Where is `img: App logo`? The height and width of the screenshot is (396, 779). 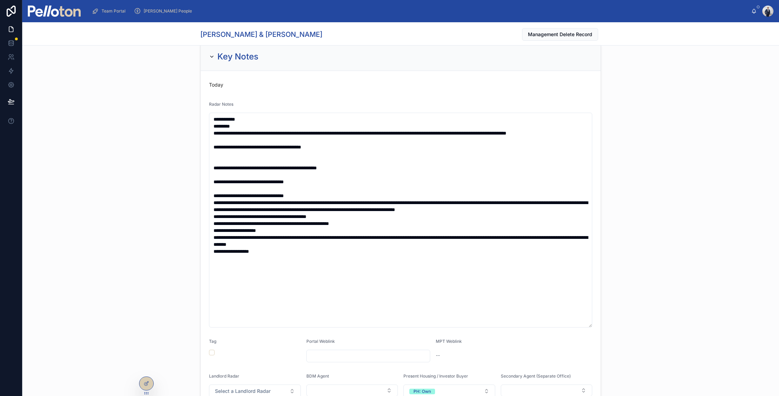
img: App logo is located at coordinates (54, 11).